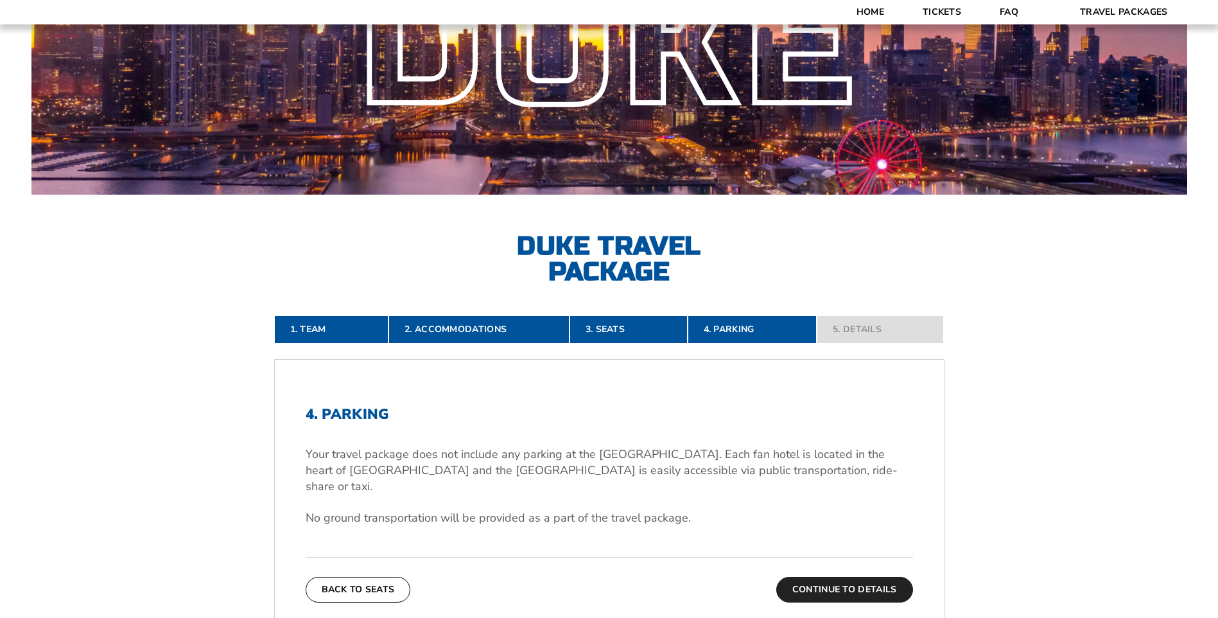  What do you see at coordinates (331, 329) in the screenshot?
I see `a: 1. Team` at bounding box center [331, 329].